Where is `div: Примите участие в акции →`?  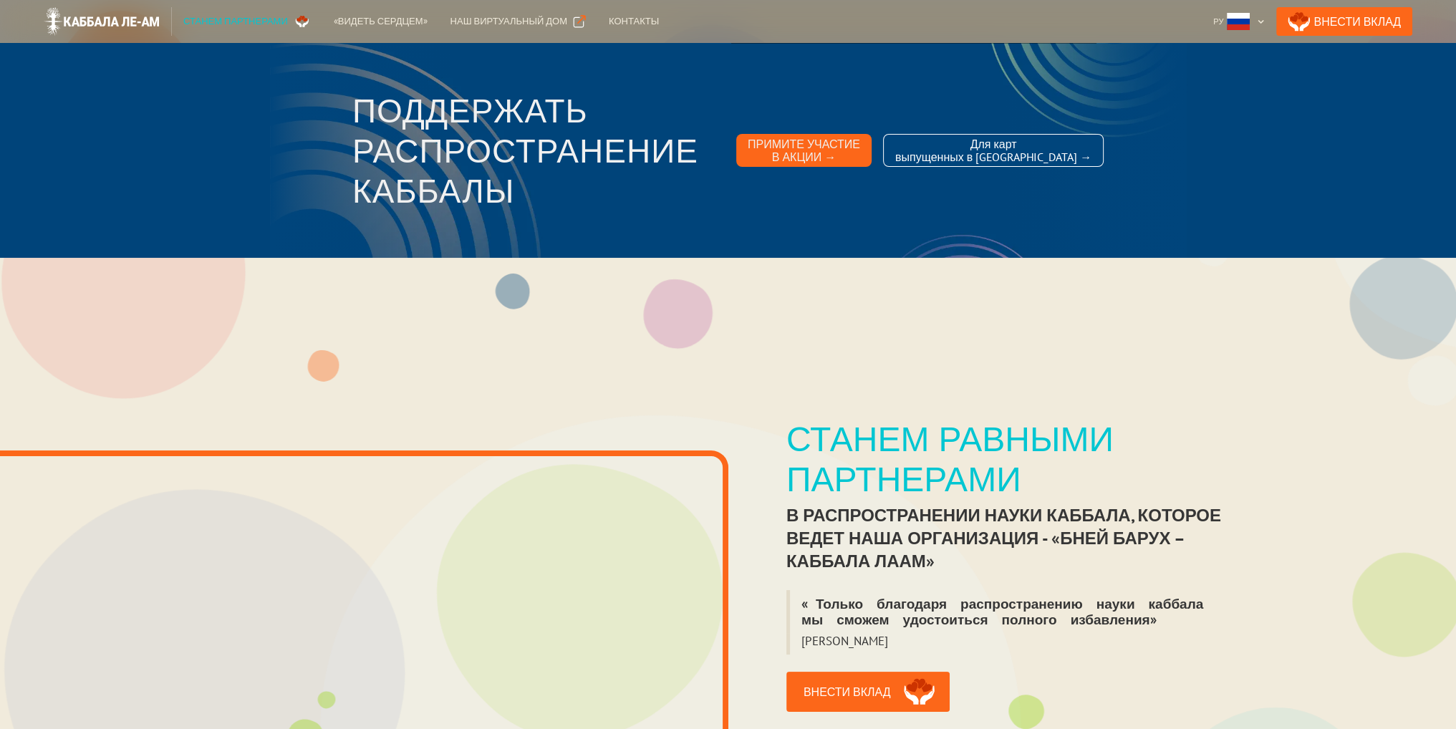
div: Примите участие в акции → is located at coordinates (804, 150).